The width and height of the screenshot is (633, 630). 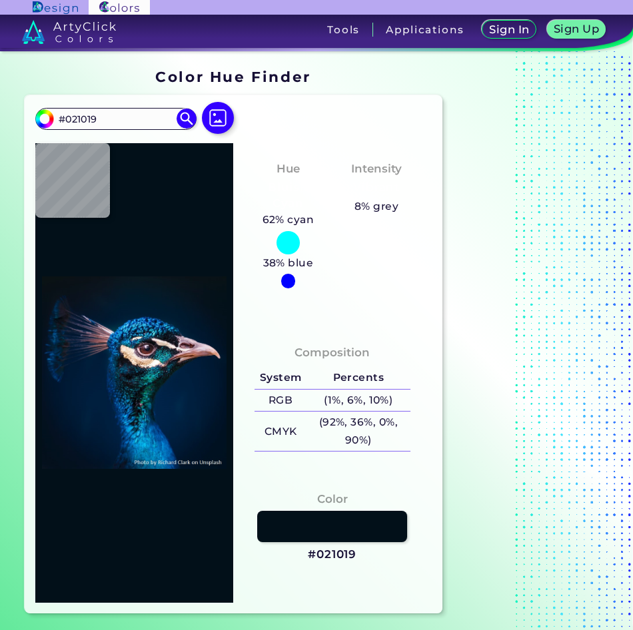 What do you see at coordinates (358, 378) in the screenshot?
I see `h5: Percents` at bounding box center [358, 378].